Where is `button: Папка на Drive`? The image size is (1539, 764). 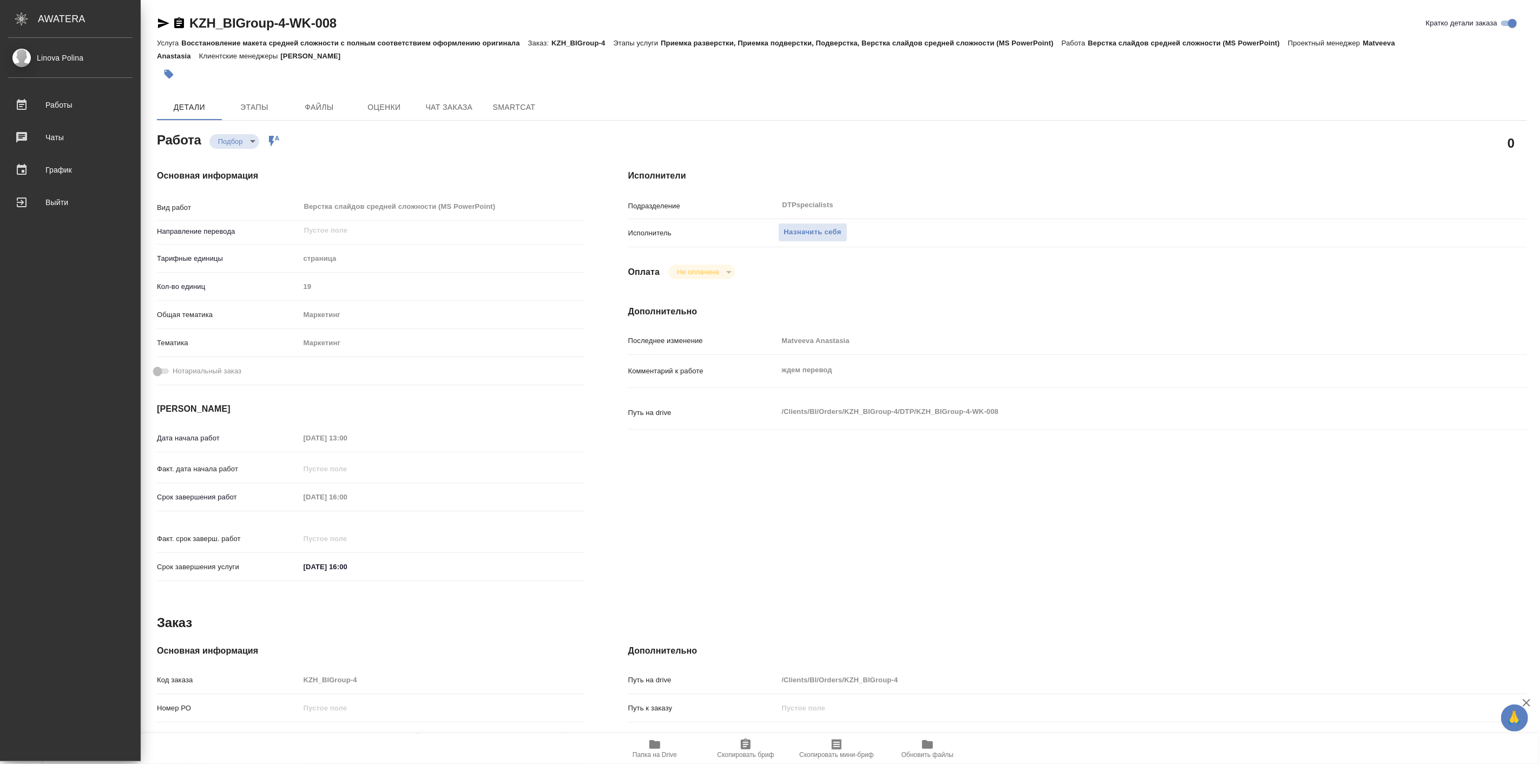 button: Папка на Drive is located at coordinates (655, 749).